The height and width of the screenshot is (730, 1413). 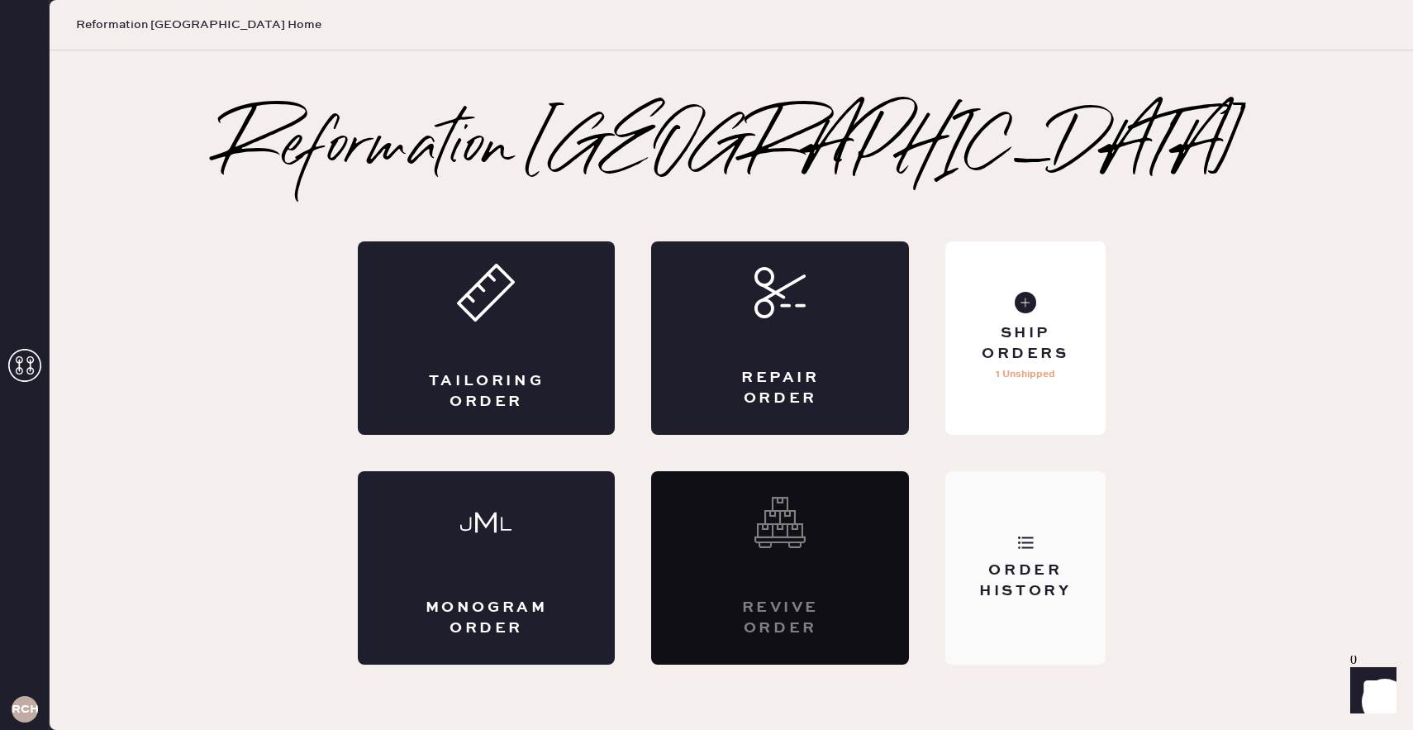 I want to click on div: Tailoring Order, so click(x=487, y=392).